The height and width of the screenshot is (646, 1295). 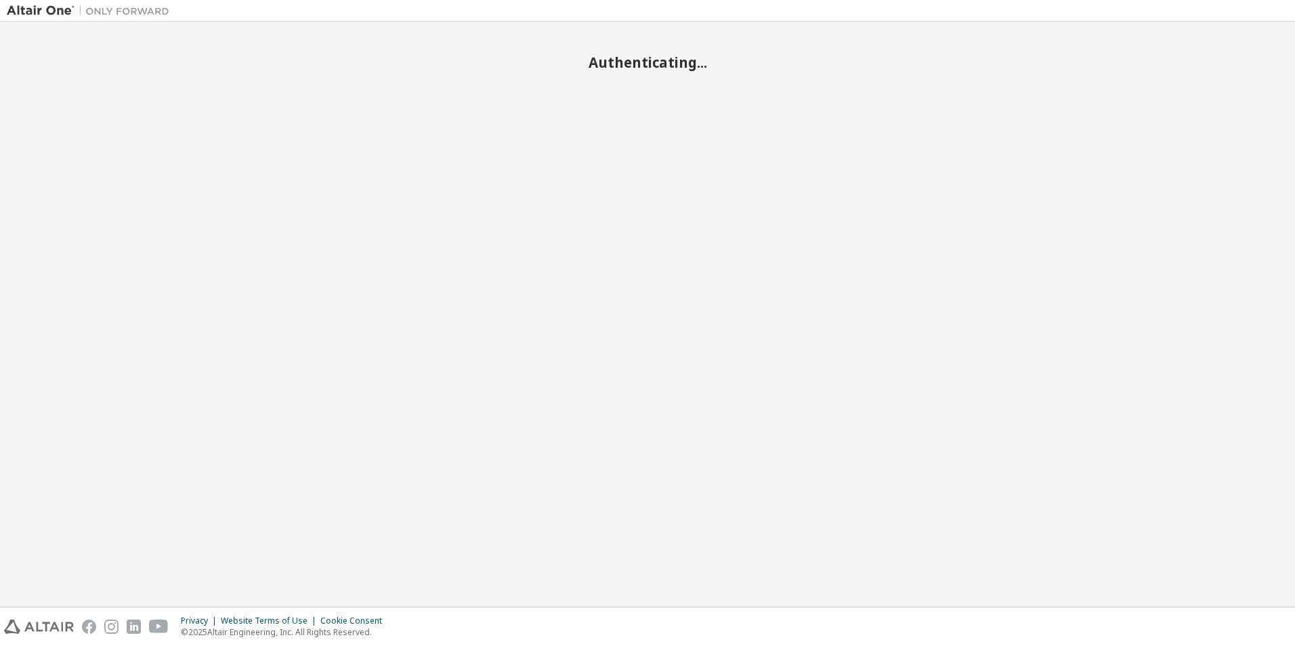 I want to click on img: instagram.svg, so click(x=111, y=627).